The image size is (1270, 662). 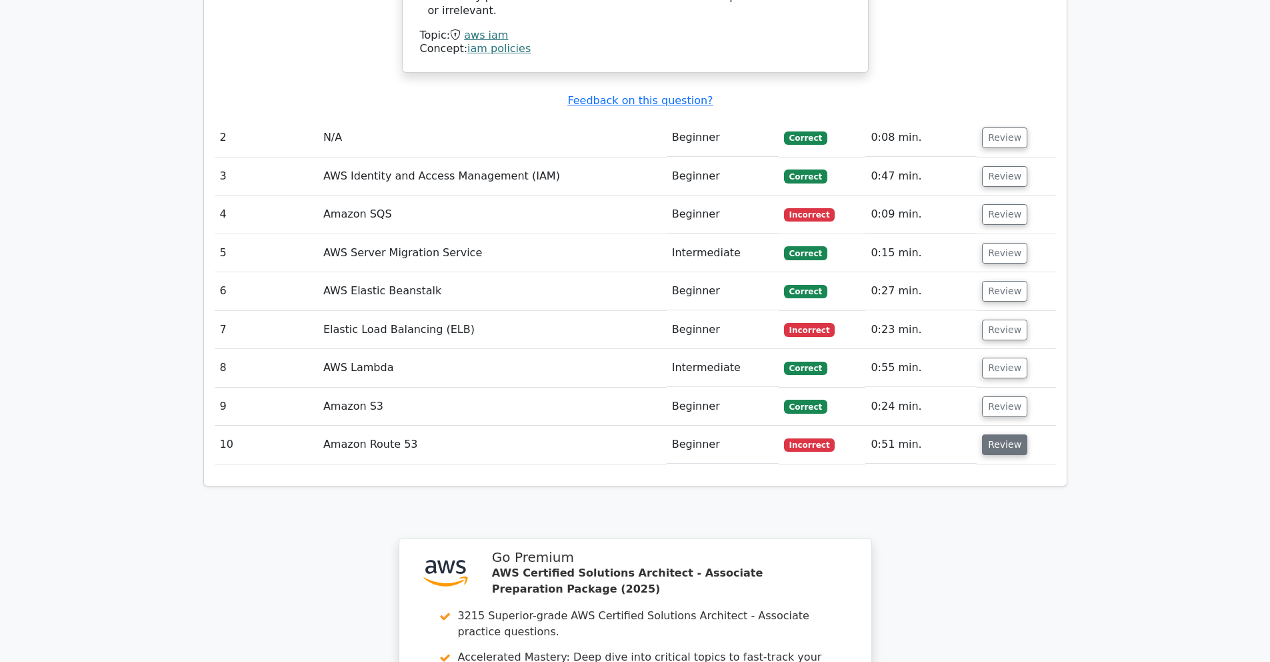 What do you see at coordinates (486, 35) in the screenshot?
I see `a: aws iam` at bounding box center [486, 35].